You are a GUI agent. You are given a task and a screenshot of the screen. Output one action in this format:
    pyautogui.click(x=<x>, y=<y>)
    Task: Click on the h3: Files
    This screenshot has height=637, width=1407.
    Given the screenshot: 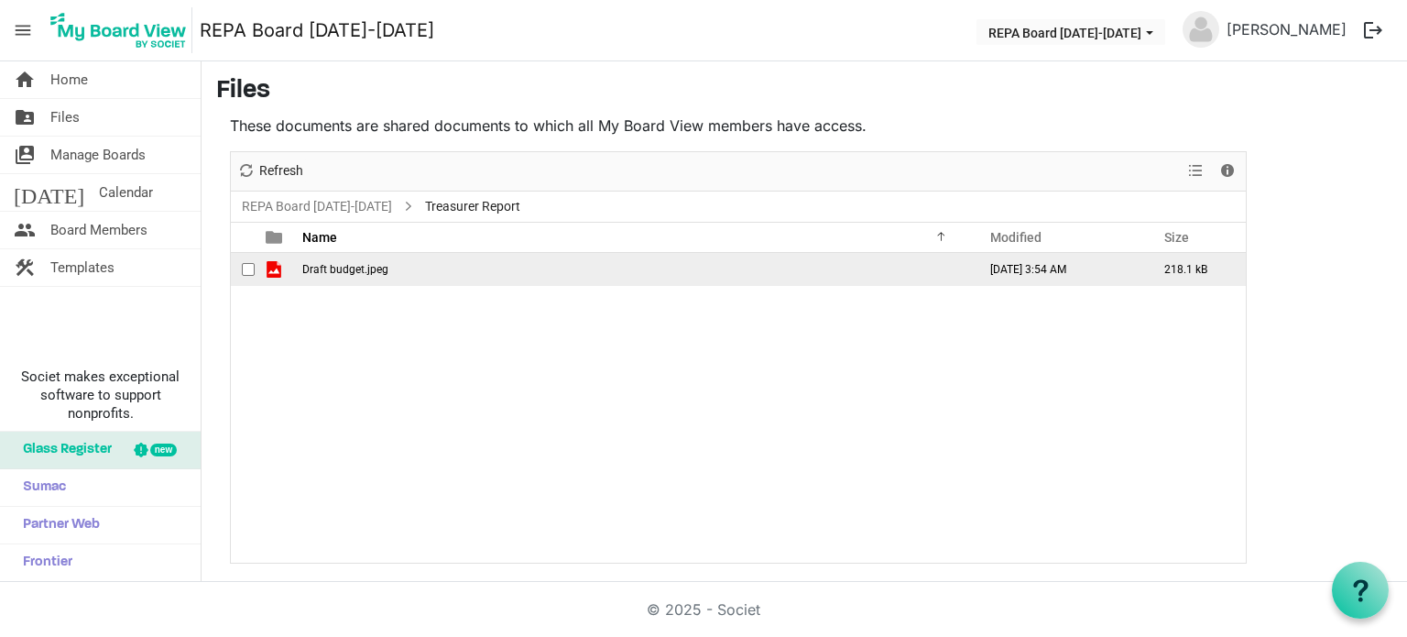 What is the action you would take?
    pyautogui.click(x=804, y=92)
    